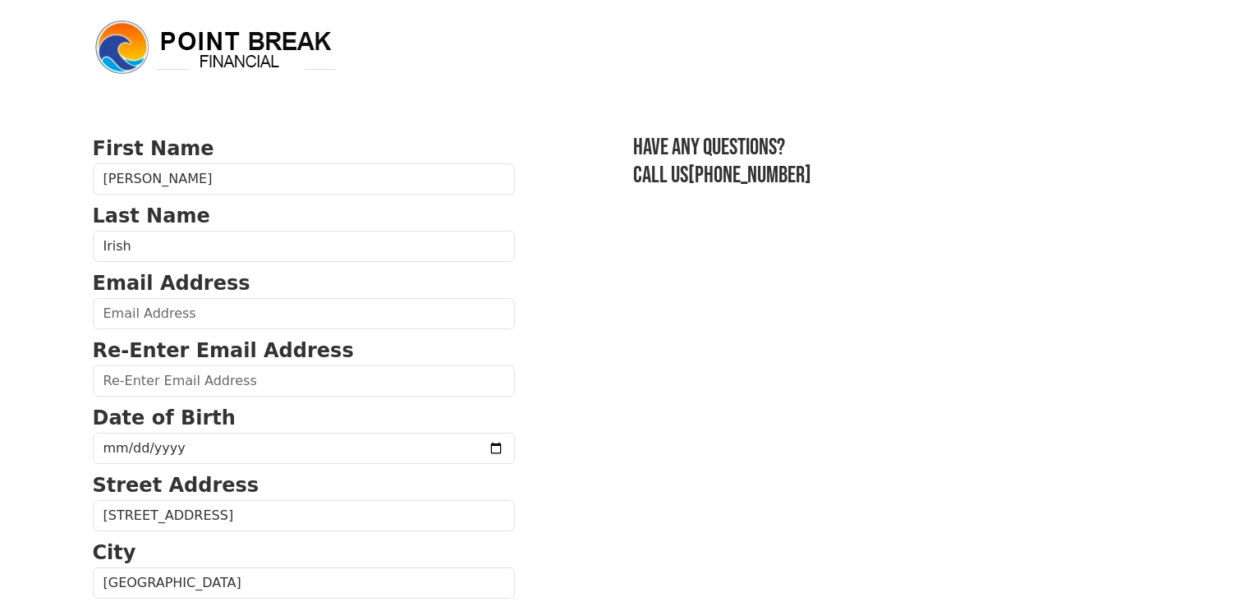 Image resolution: width=1249 pixels, height=606 pixels. What do you see at coordinates (304, 583) in the screenshot?
I see `input: City` at bounding box center [304, 583].